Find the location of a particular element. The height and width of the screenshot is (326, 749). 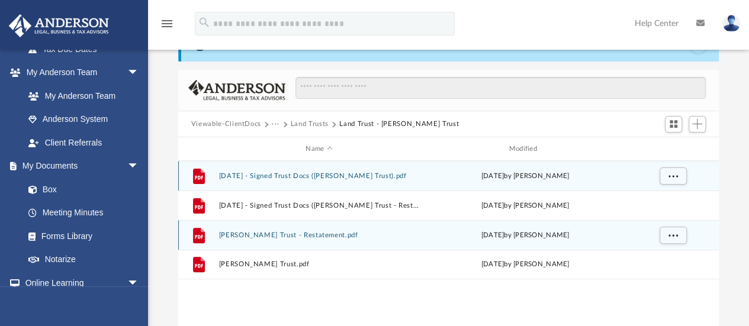

a: Meeting Minutes is located at coordinates (83, 213).